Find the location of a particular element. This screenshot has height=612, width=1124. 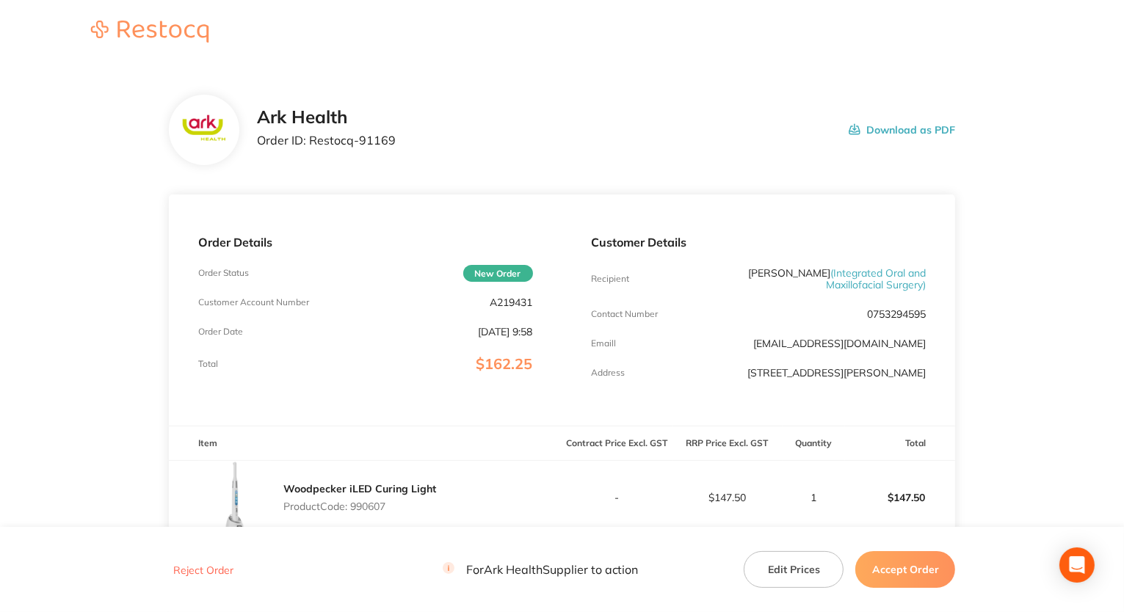

p: Order ID: Restocq- 91169 is located at coordinates (326, 140).